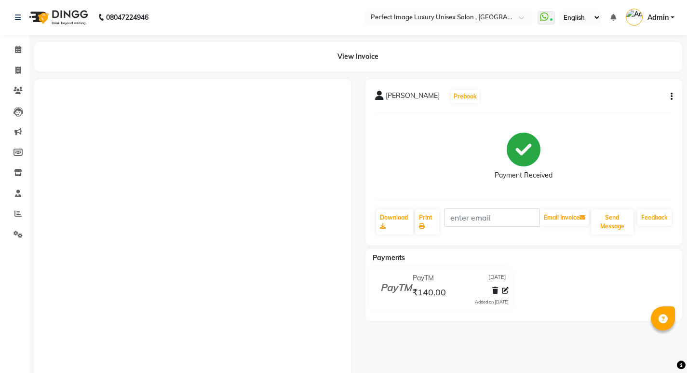  What do you see at coordinates (465, 96) in the screenshot?
I see `button: Prebook` at bounding box center [465, 96].